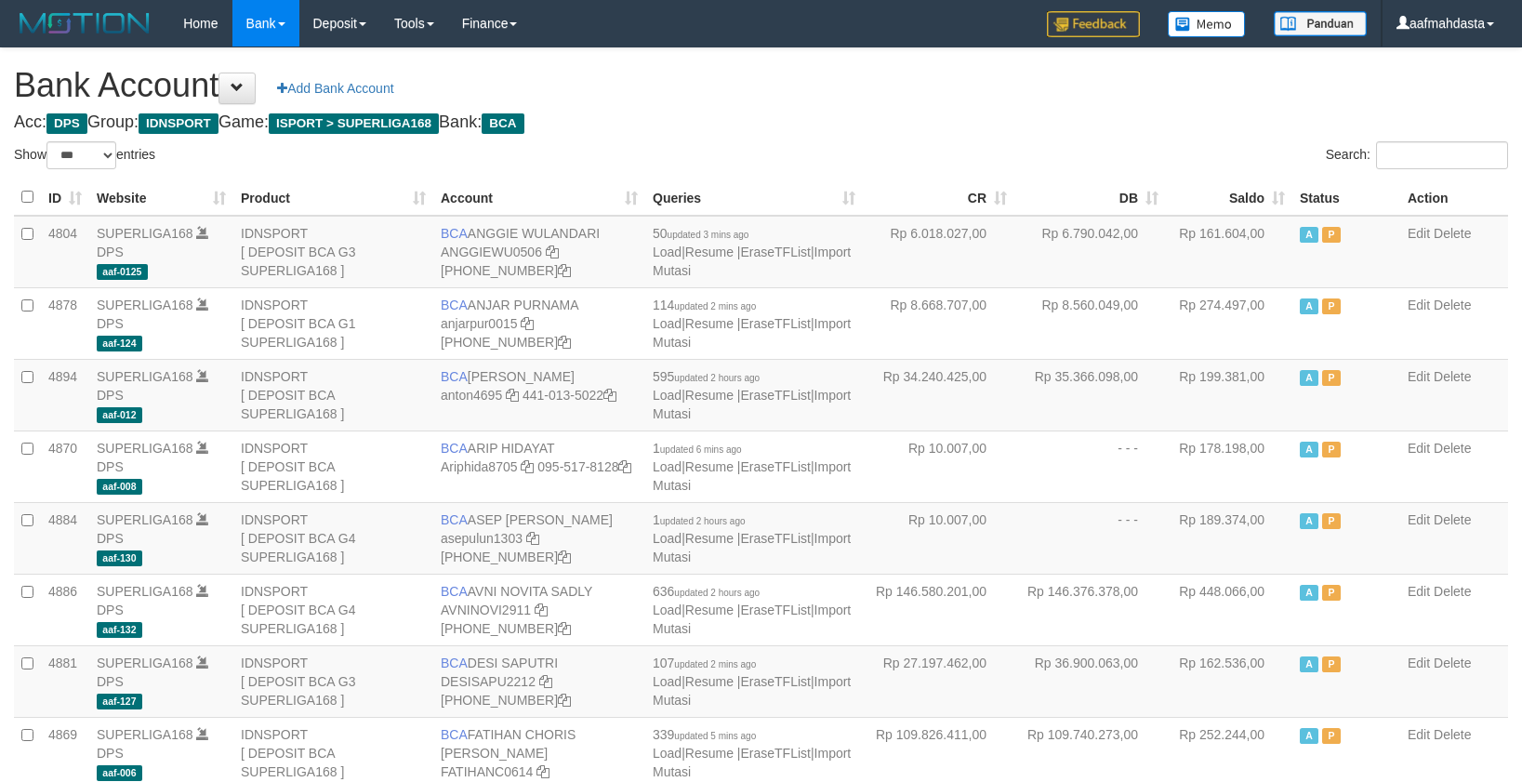 The height and width of the screenshot is (782, 1522). I want to click on span: aaf-006, so click(119, 772).